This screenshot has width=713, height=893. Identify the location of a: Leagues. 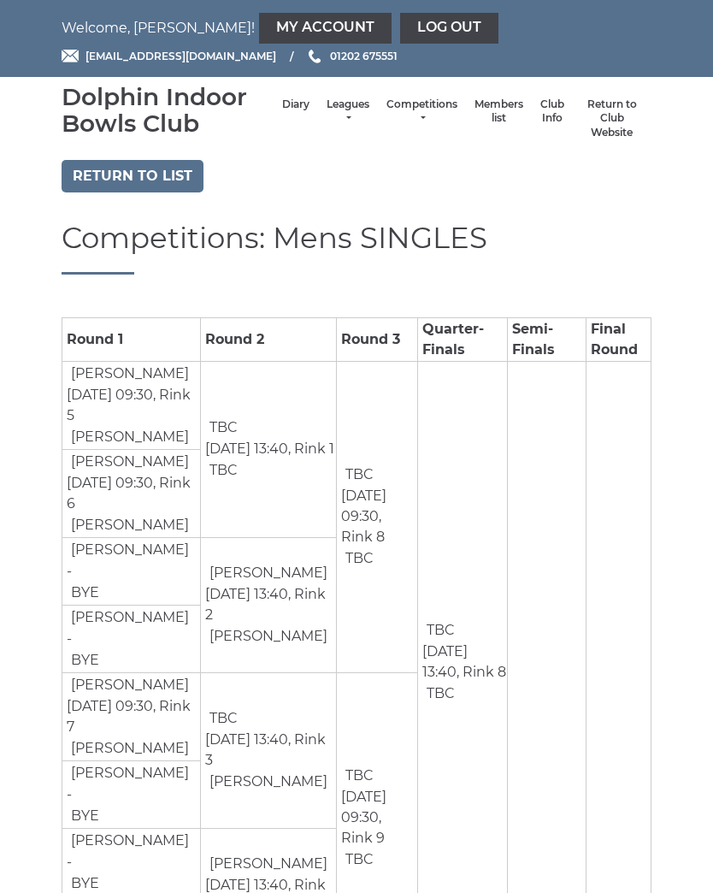
(348, 111).